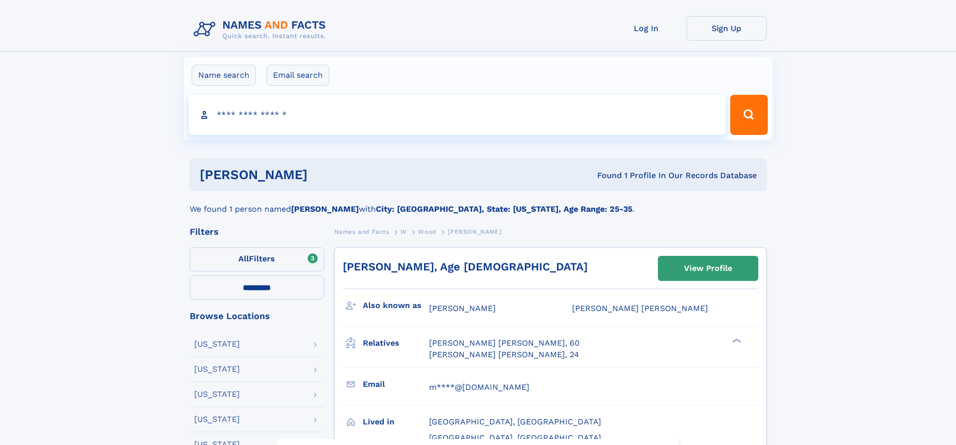  What do you see at coordinates (396, 422) in the screenshot?
I see `h3: Lived in` at bounding box center [396, 422].